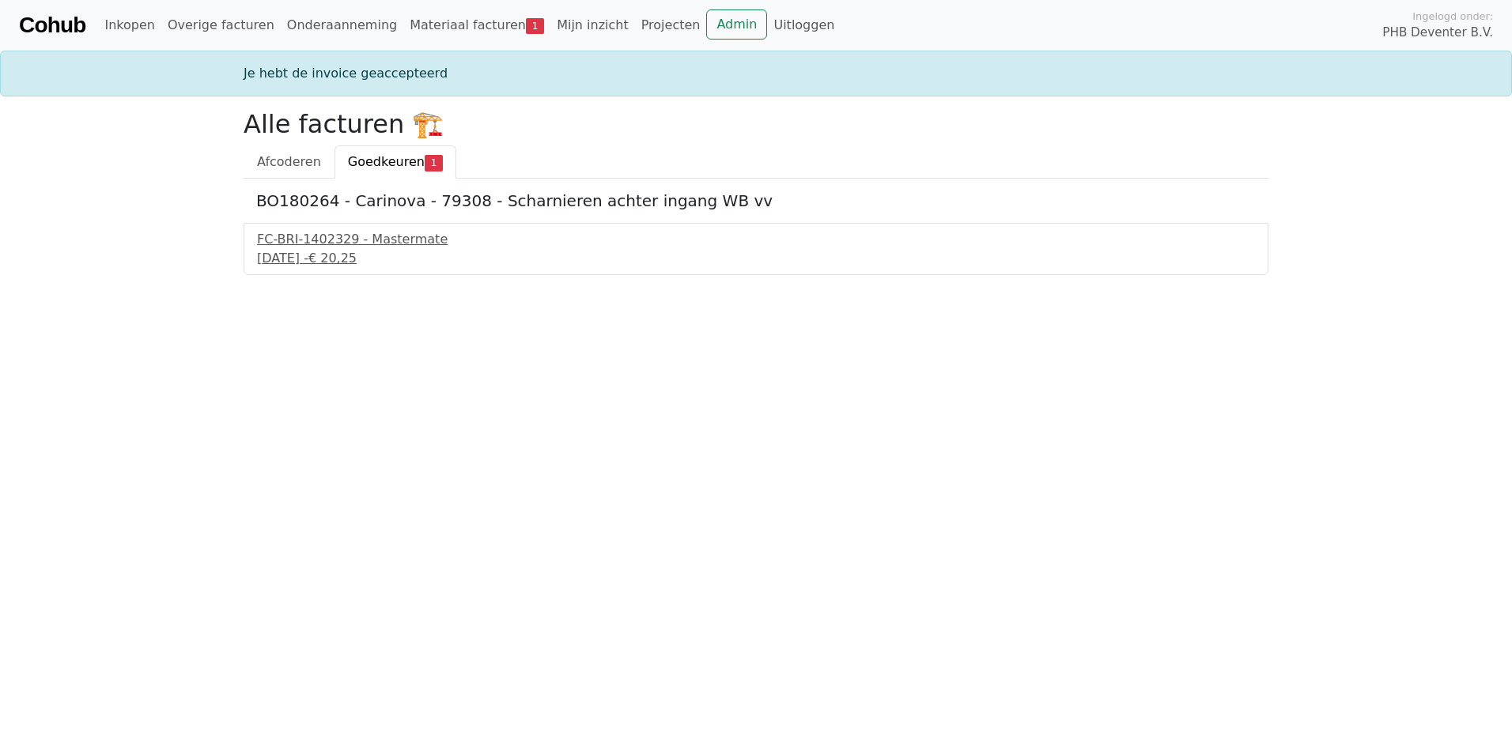  I want to click on a: Afcoderen, so click(289, 162).